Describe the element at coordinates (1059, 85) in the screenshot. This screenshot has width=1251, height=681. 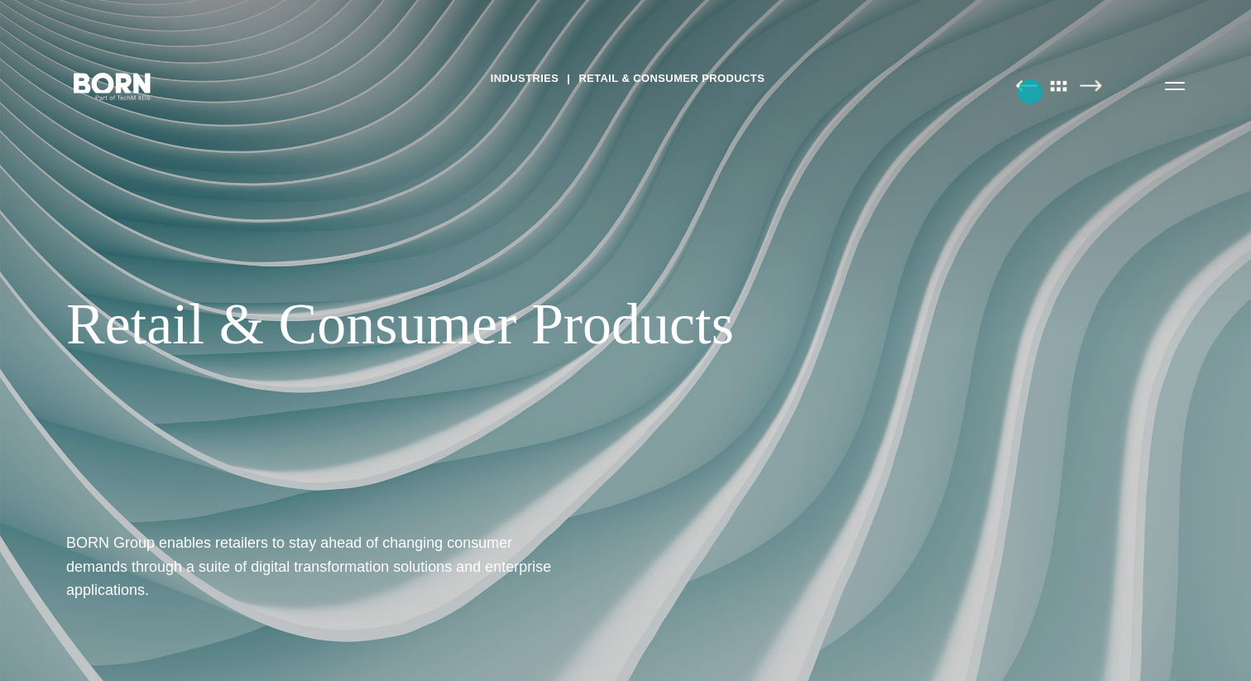
I see `img: All Pages` at that location.